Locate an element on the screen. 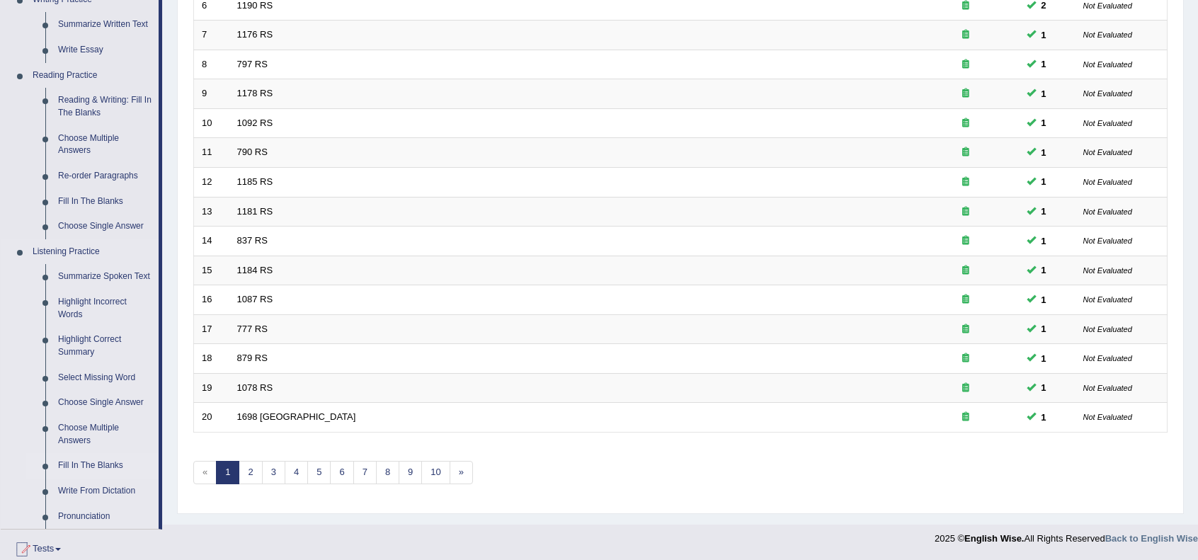 This screenshot has width=1198, height=560. a: Write Essay is located at coordinates (105, 50).